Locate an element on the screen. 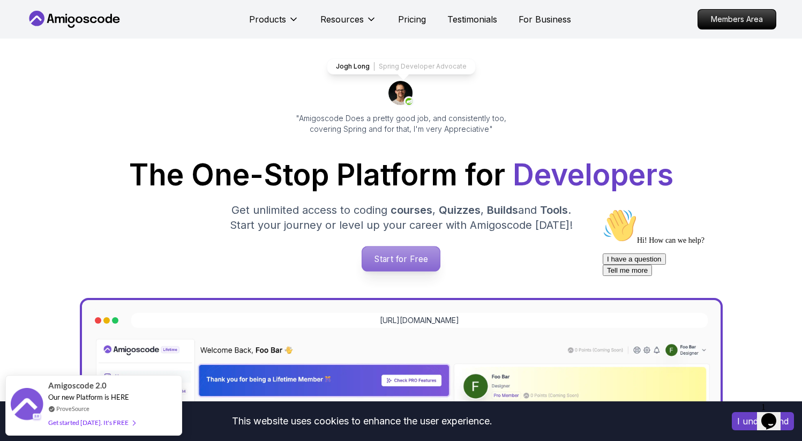  a: Pricing is located at coordinates (412, 19).